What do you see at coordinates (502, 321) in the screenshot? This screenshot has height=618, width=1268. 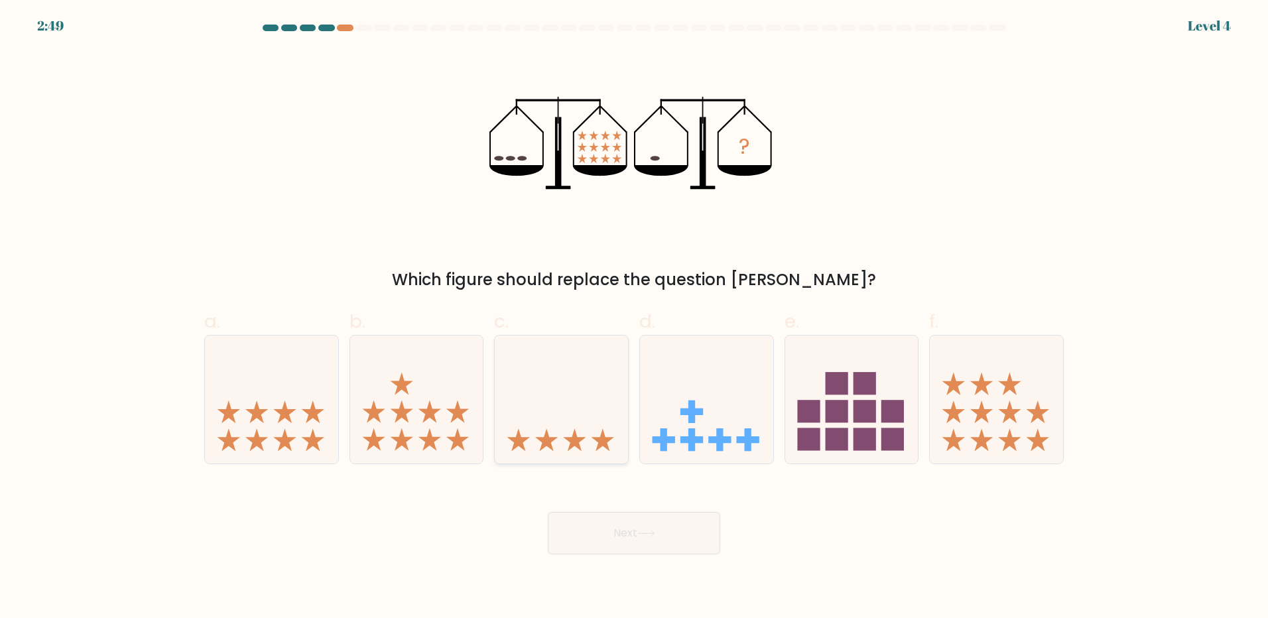 I see `span: c.` at bounding box center [502, 321].